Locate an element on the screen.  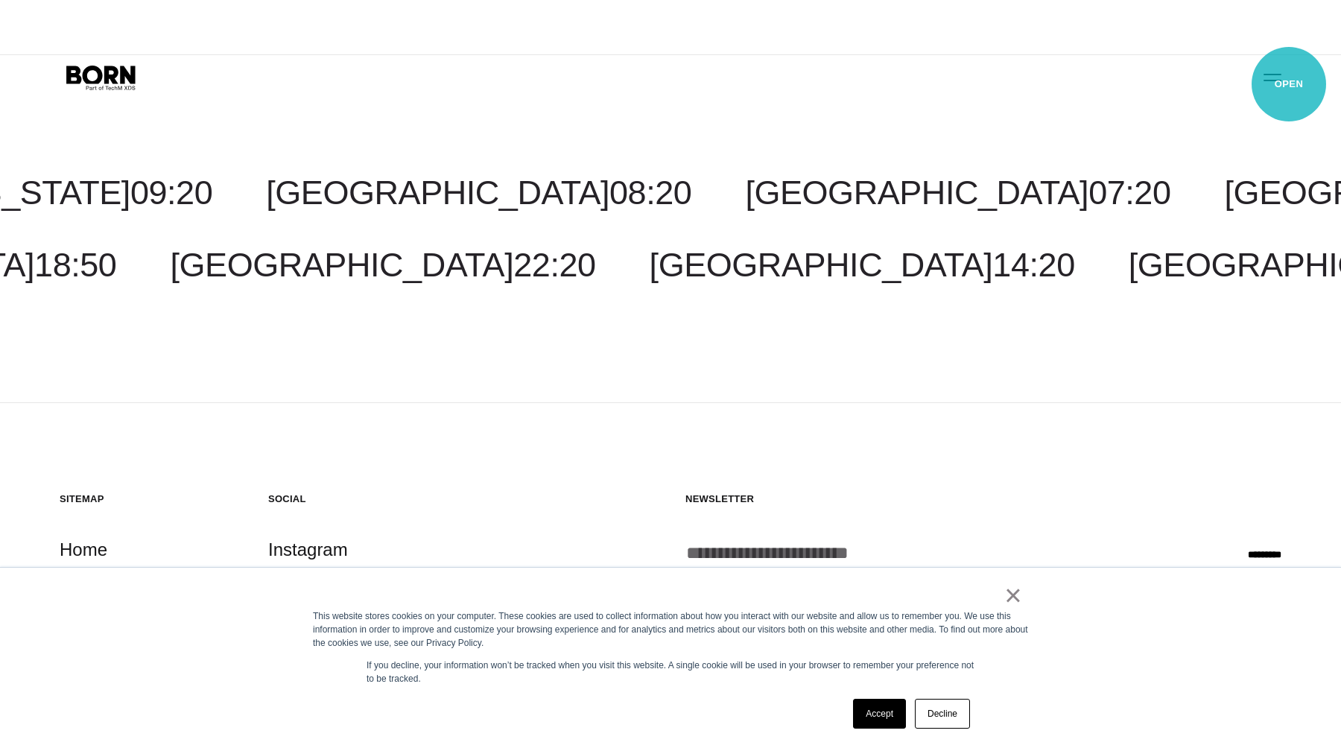
h5: Sitemap is located at coordinates (149, 498).